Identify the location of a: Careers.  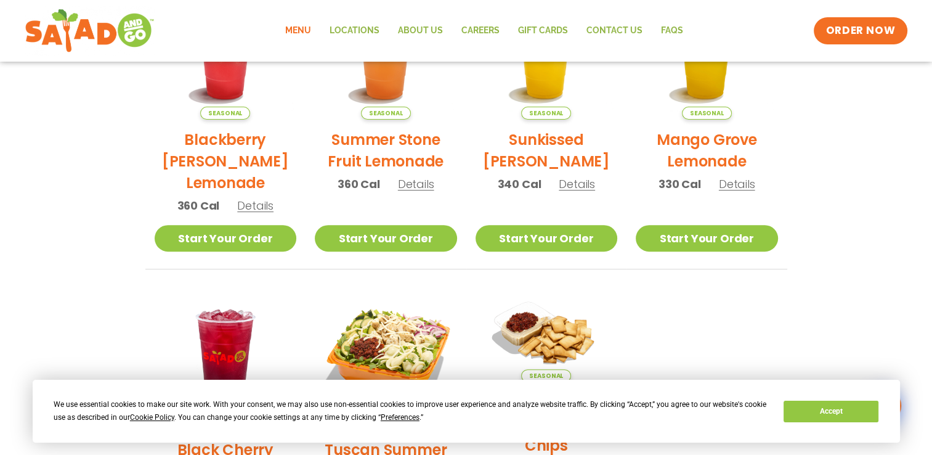
(480, 31).